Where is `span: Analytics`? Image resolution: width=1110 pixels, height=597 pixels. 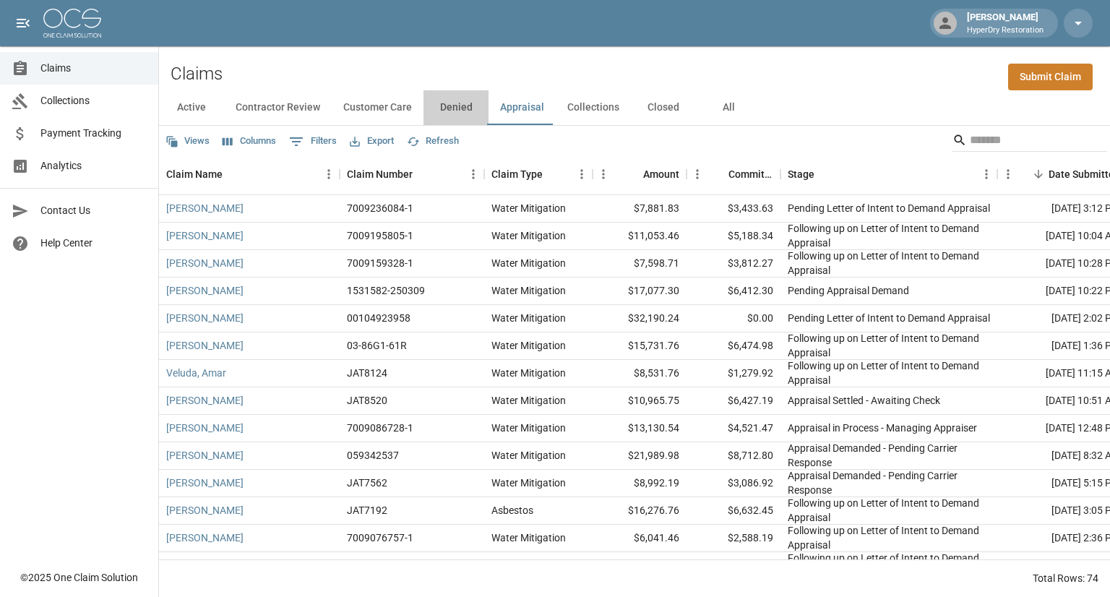
span: Analytics is located at coordinates (93, 166).